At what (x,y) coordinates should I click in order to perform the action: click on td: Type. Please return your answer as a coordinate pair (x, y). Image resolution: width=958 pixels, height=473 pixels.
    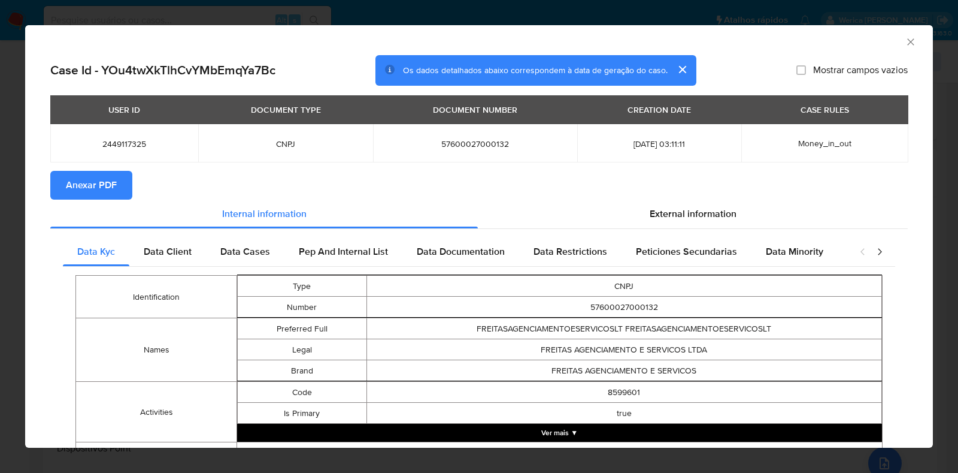
    Looking at the image, I should click on (302, 286).